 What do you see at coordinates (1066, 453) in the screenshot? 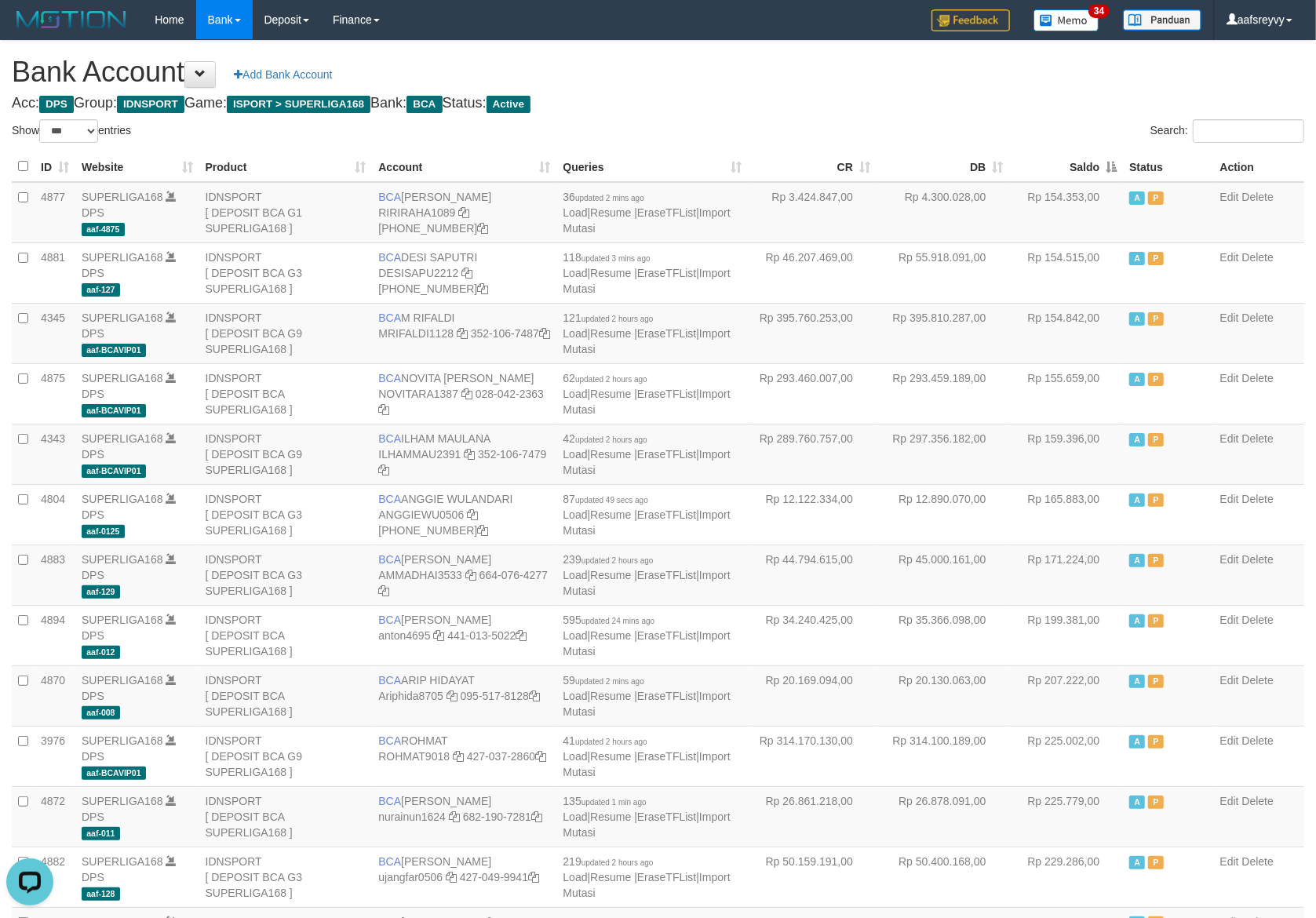
I see `td: Rp 159.396,00` at bounding box center [1066, 453].